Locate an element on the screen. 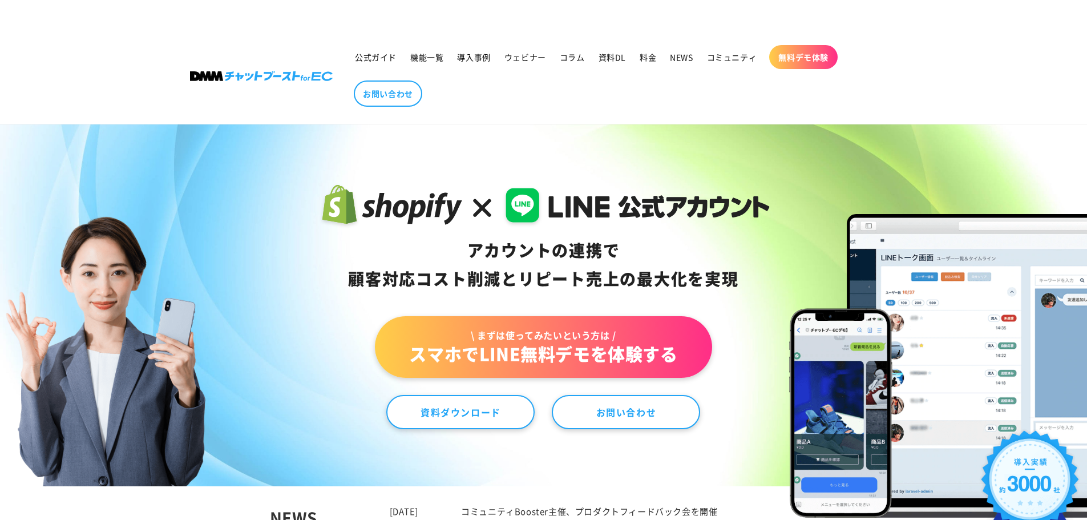  div: アカウントの連携で 顧客対応コスト削減と リピート売上の 最大化を実現 is located at coordinates (543, 265).